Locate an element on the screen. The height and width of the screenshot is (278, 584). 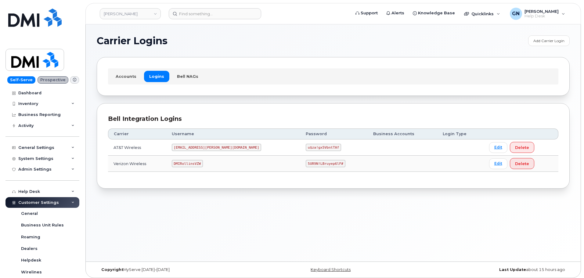
strong: Copyright is located at coordinates (112, 269).